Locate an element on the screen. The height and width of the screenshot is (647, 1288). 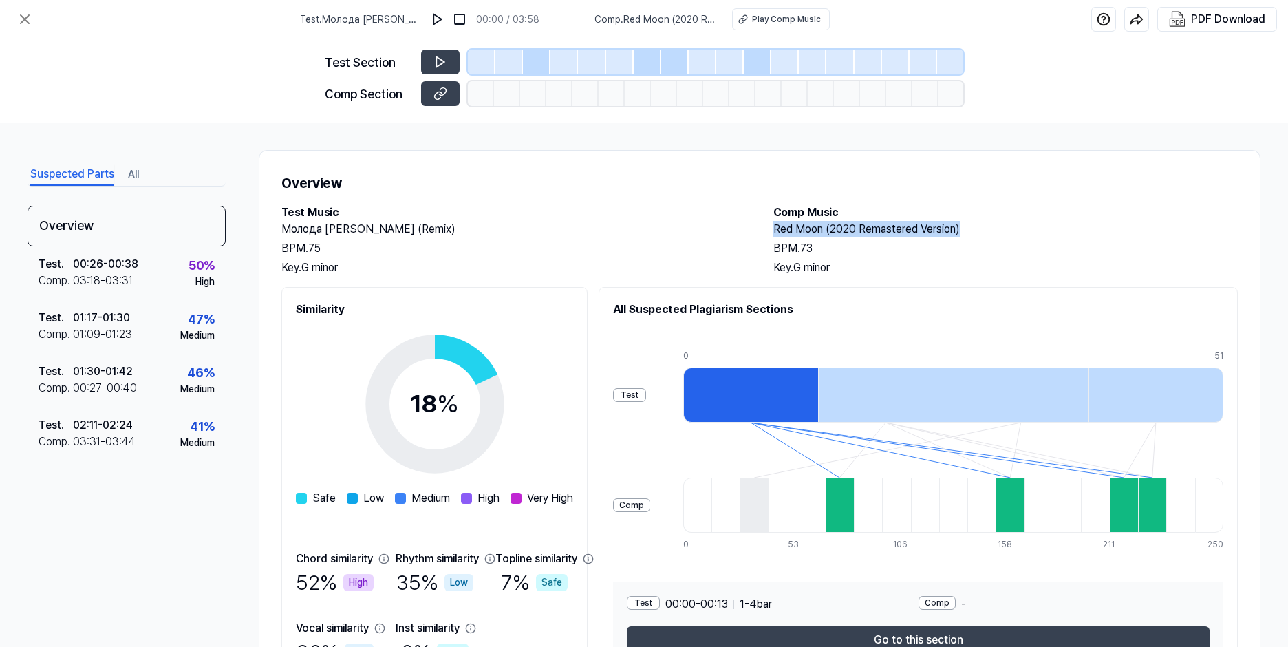
h2: All Suspected Plagiarism Sections is located at coordinates (918, 310).